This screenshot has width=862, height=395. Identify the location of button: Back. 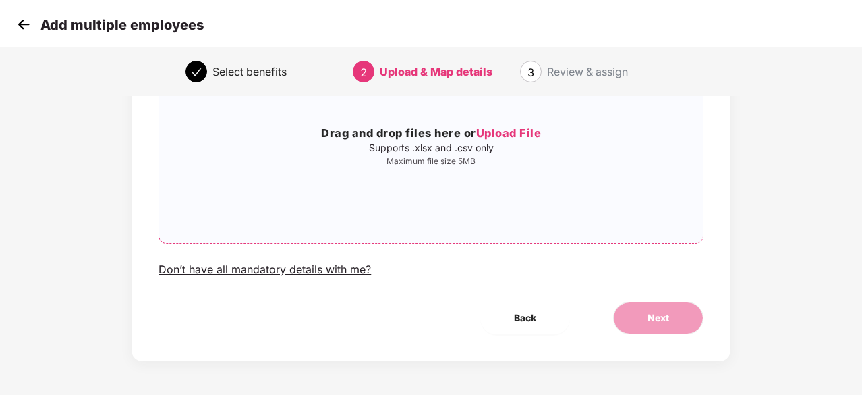
(525, 318).